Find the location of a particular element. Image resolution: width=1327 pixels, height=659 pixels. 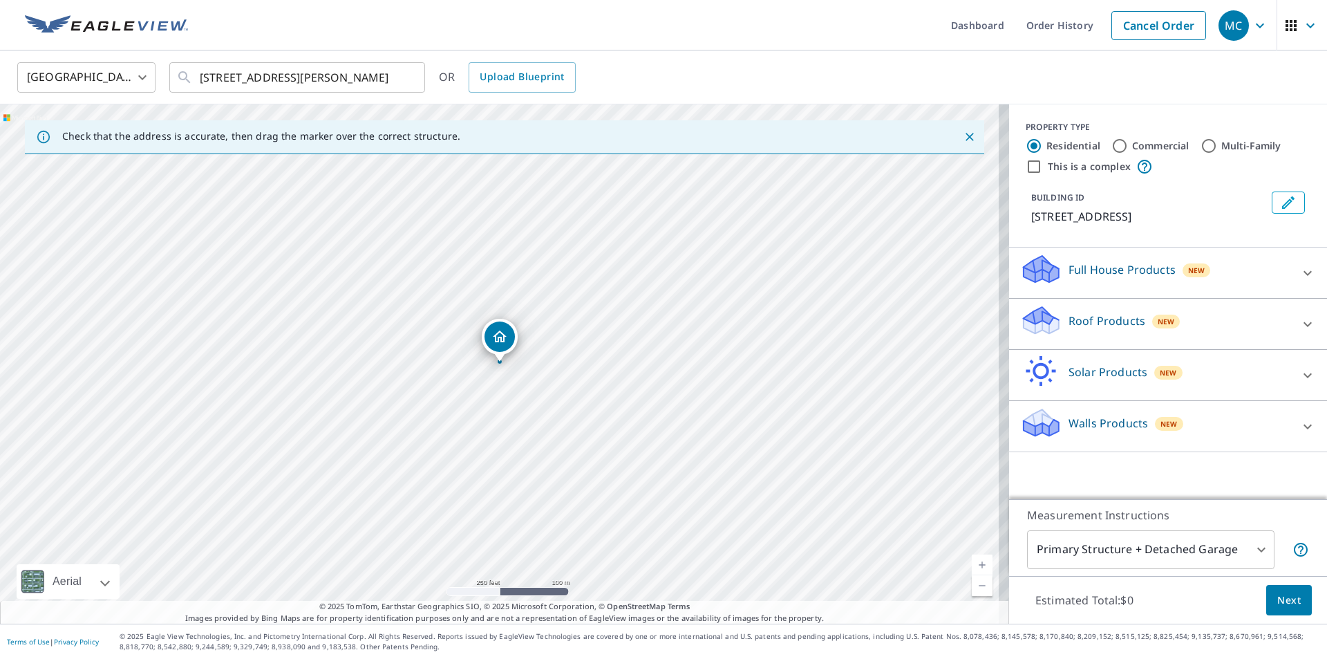

p: © 2025 Eagle View Technologies, Inc. and Pictometry International Corp. All Rights Reserved. Repo... is located at coordinates (719, 641).